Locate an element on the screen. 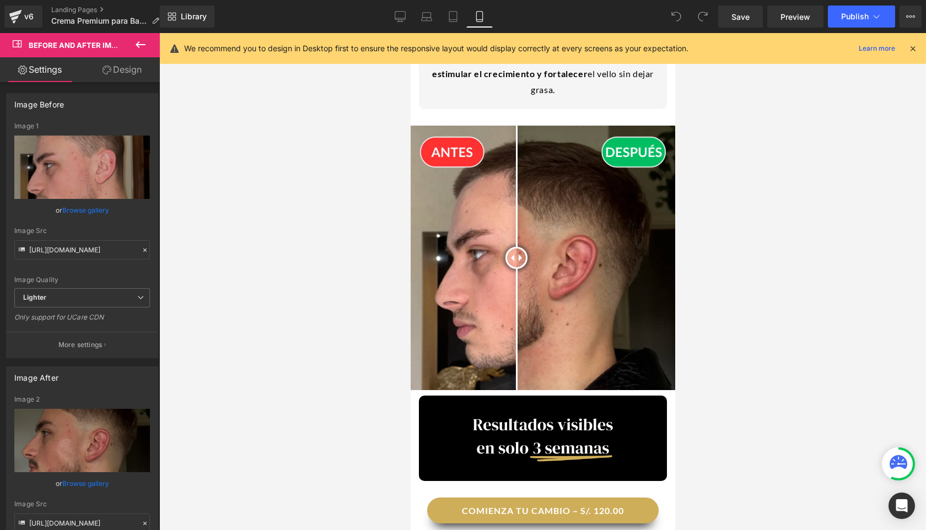  div: Only support for UCare CDN is located at coordinates (82, 321).